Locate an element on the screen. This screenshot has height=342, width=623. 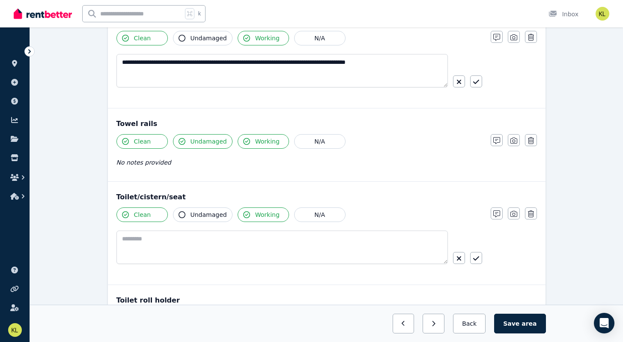
button: Save area is located at coordinates (520, 323).